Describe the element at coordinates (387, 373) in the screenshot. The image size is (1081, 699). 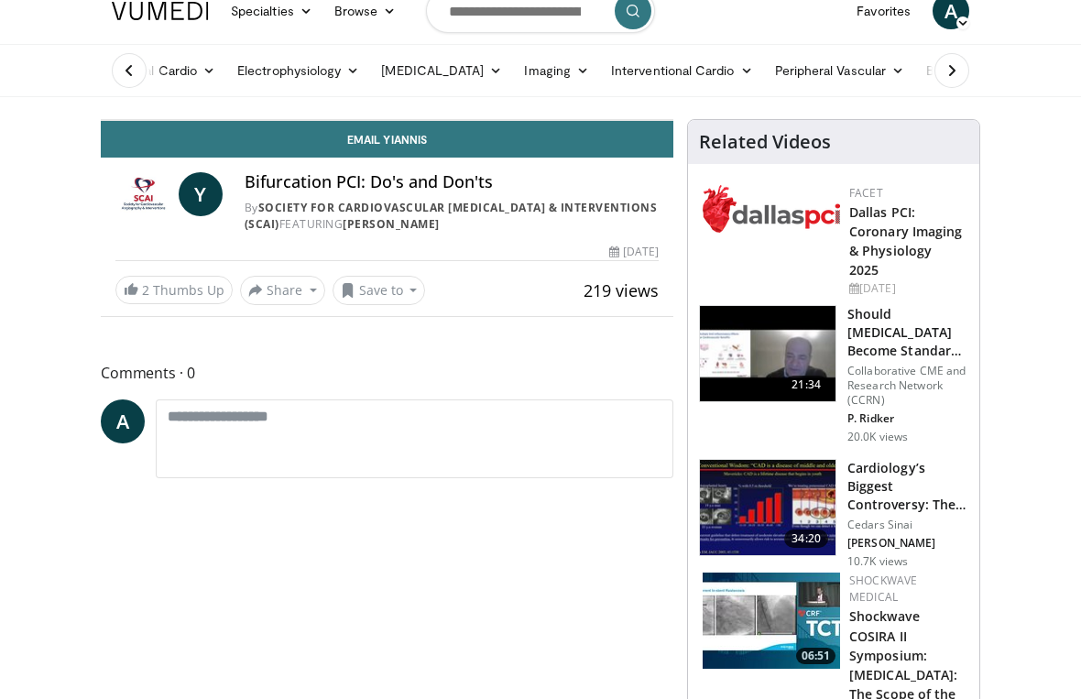
I see `span: Comments 0` at that location.